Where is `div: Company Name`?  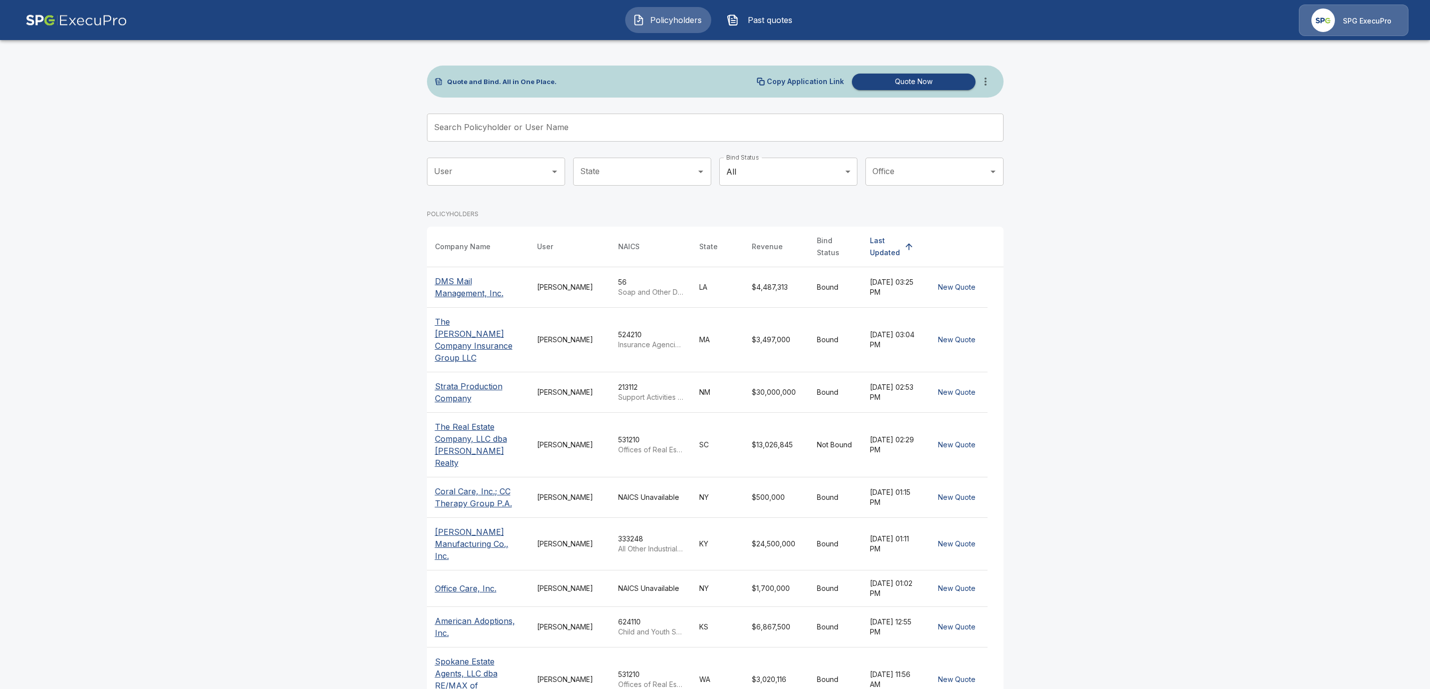 div: Company Name is located at coordinates (462, 247).